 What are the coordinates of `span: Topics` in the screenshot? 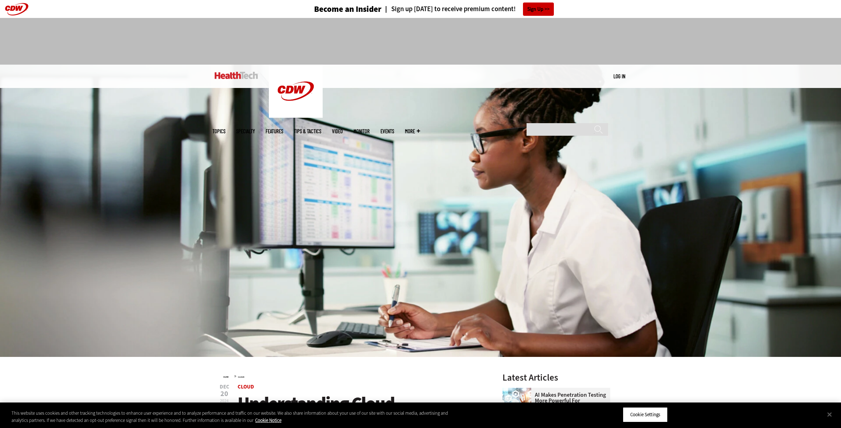 It's located at (219, 131).